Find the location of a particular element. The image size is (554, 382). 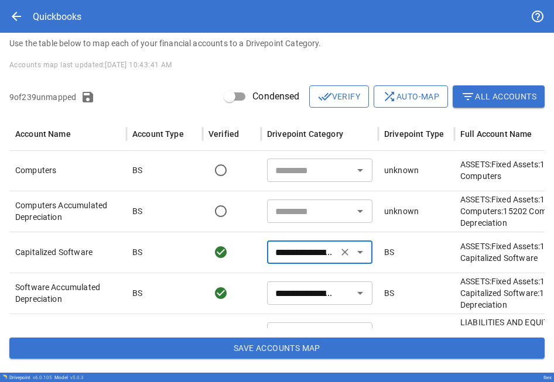

p: Computers is located at coordinates (68, 170).